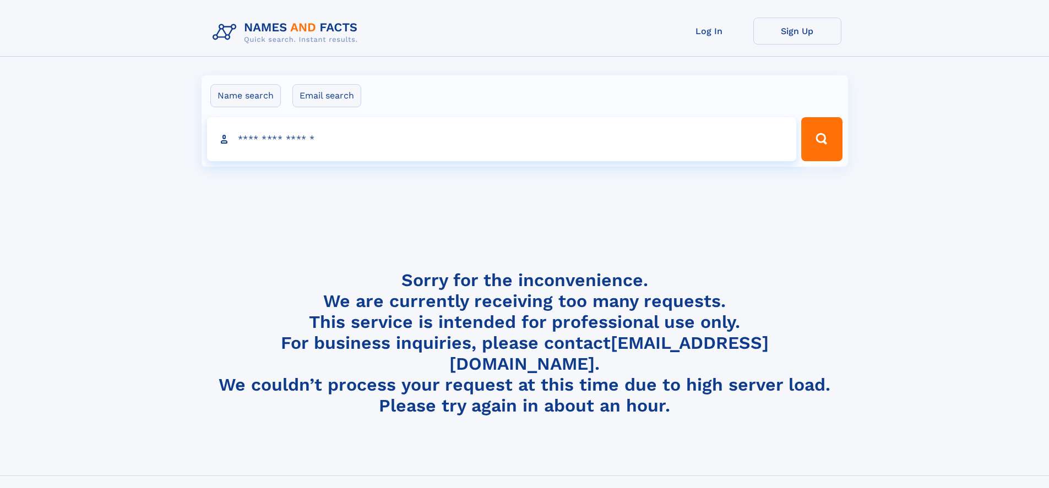  What do you see at coordinates (709, 31) in the screenshot?
I see `a: Log In` at bounding box center [709, 31].